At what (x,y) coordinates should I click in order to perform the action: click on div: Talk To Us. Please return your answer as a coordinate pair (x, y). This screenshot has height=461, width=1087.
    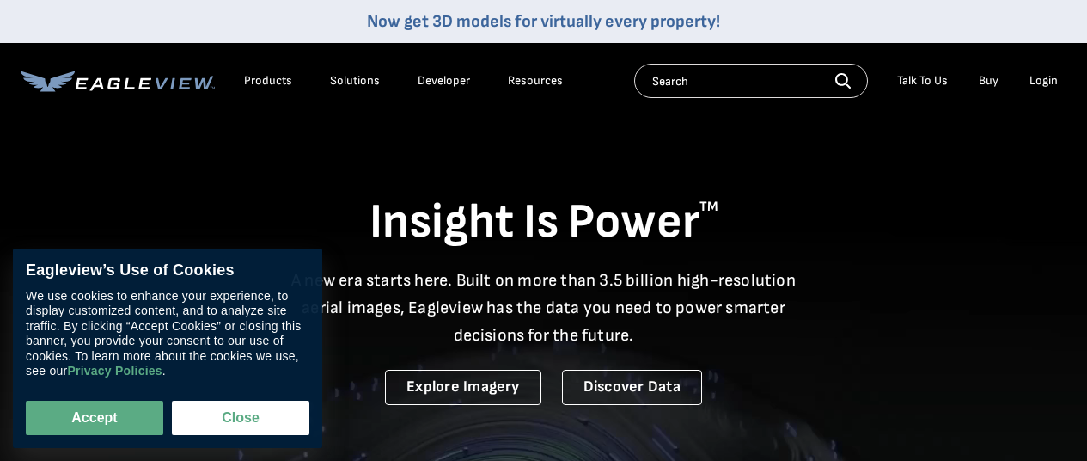
    Looking at the image, I should click on (922, 81).